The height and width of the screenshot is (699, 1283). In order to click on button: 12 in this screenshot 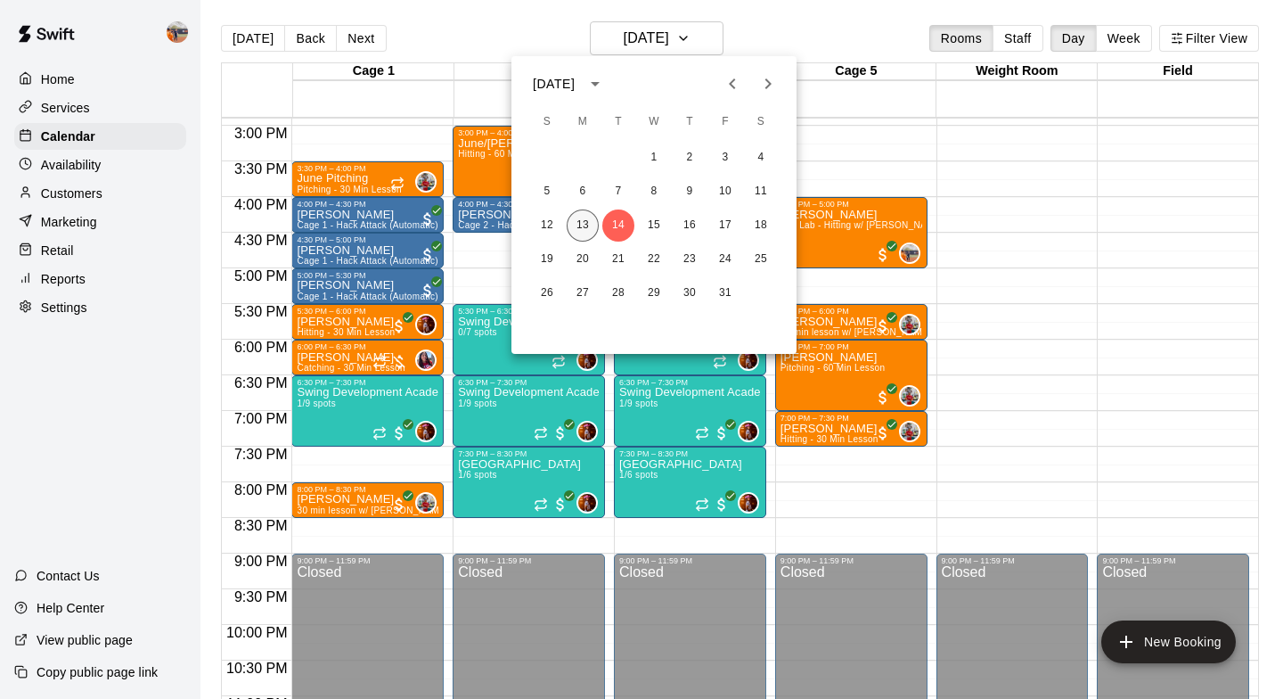, I will do `click(547, 225)`.